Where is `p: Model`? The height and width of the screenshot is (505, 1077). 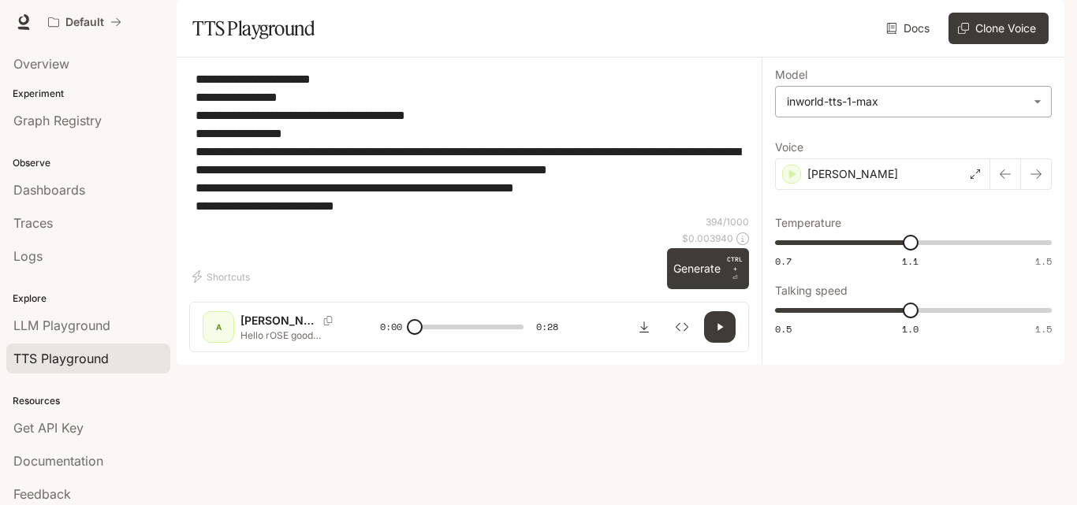 p: Model is located at coordinates (791, 75).